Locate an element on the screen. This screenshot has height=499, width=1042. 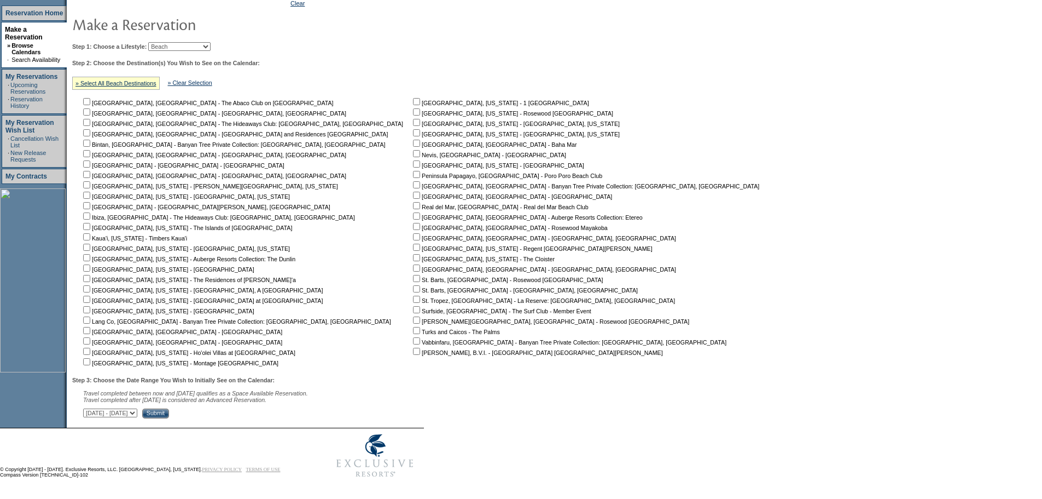
nobr: Turks and Caicos - The Palms is located at coordinates (455, 332).